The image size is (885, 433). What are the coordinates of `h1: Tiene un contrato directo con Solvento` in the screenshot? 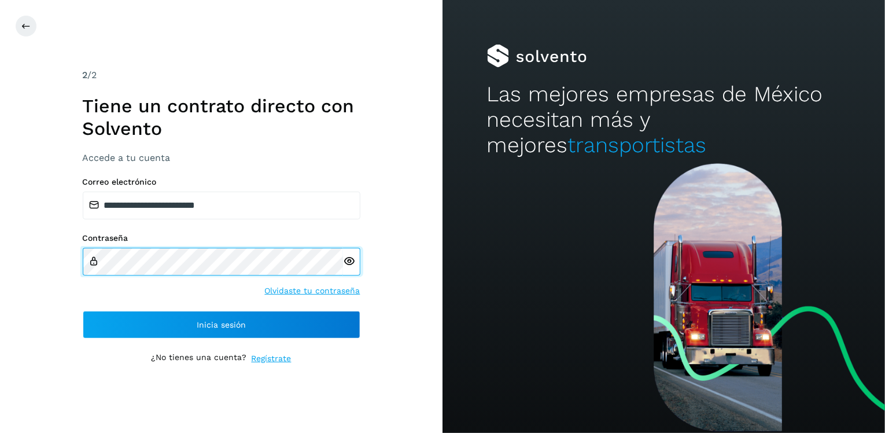 It's located at (221, 117).